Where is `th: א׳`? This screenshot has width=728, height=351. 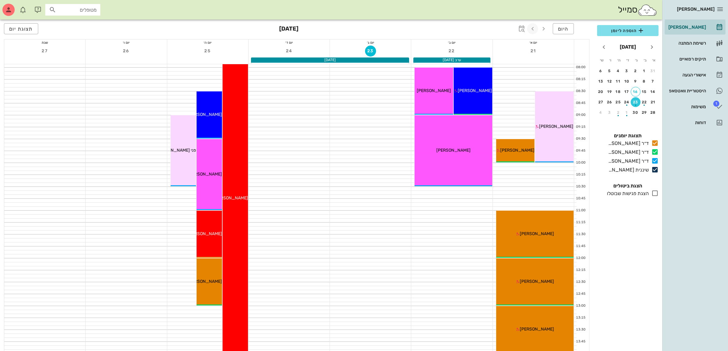
th: א׳ is located at coordinates (654, 60).